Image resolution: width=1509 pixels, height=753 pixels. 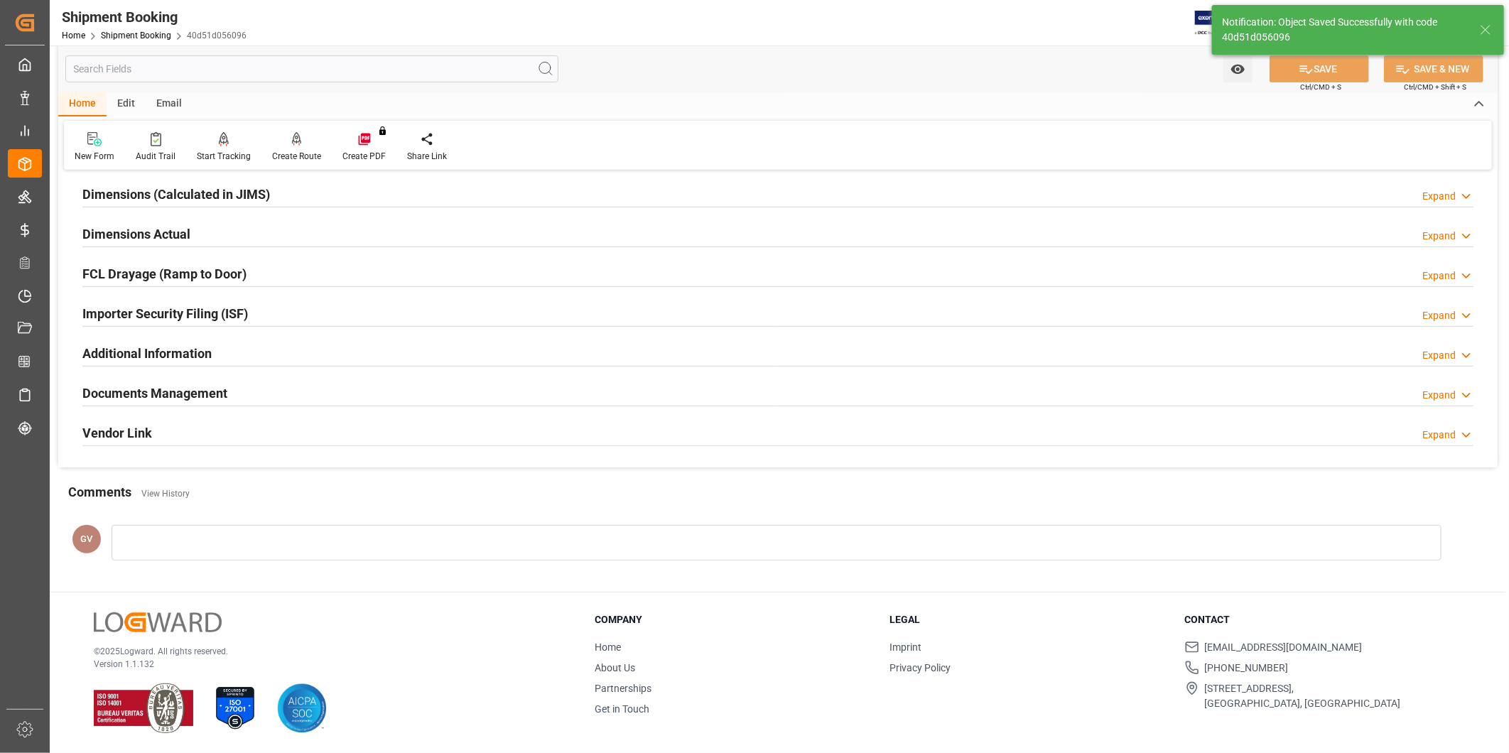 I want to click on a: Shipment Booking, so click(x=136, y=36).